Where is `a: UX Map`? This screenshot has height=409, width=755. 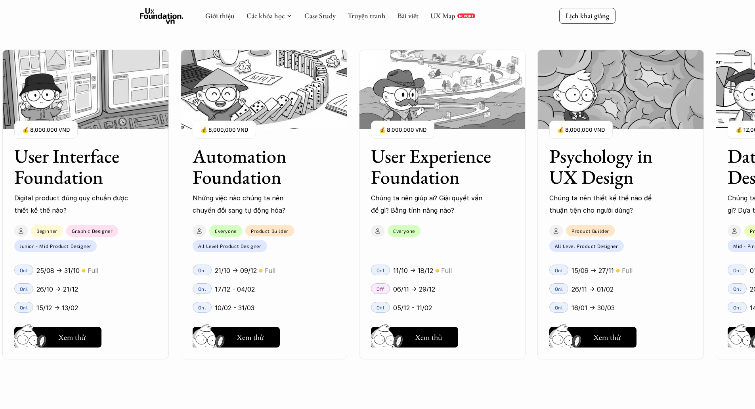 a: UX Map is located at coordinates (443, 15).